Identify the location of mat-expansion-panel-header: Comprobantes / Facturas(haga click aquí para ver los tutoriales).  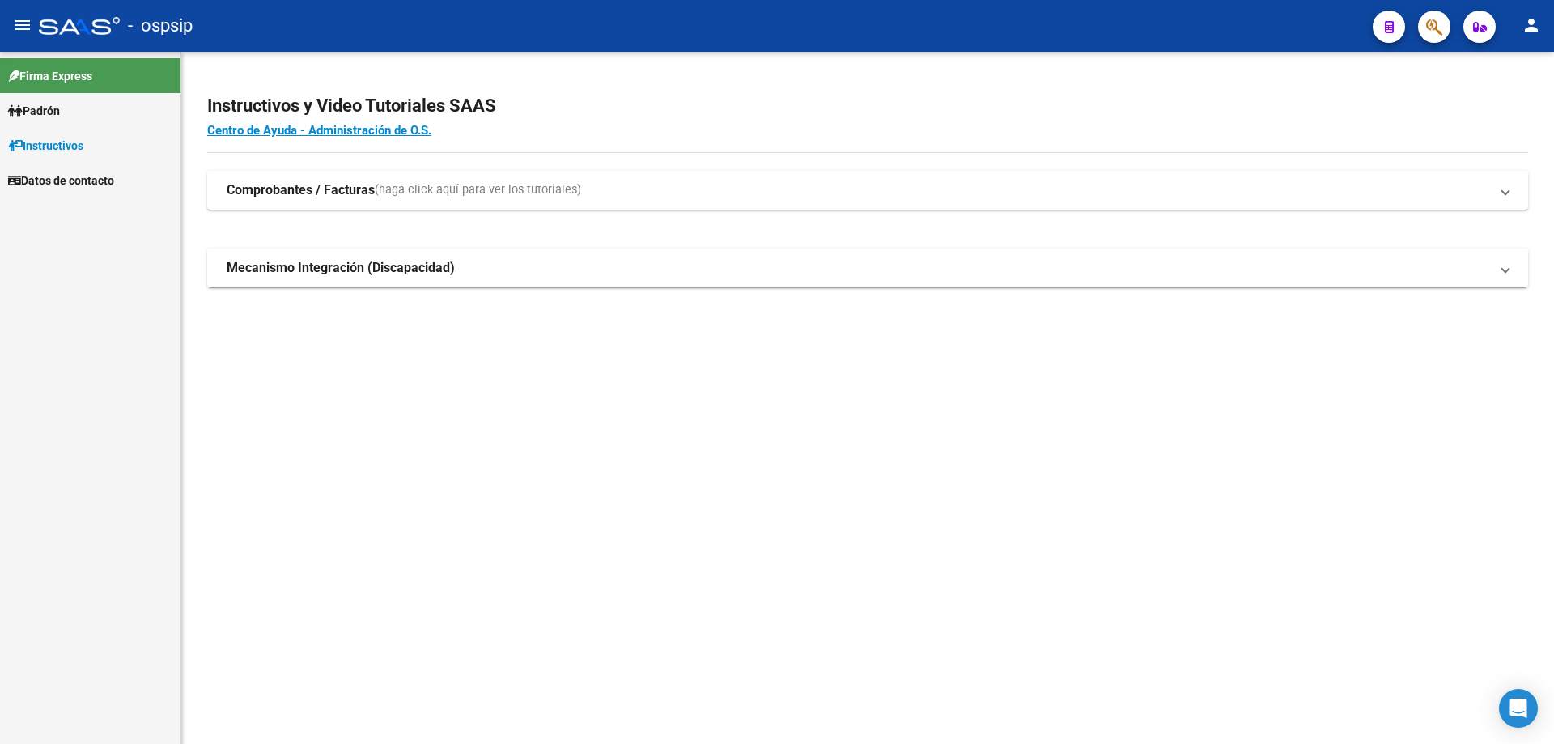
(867, 190).